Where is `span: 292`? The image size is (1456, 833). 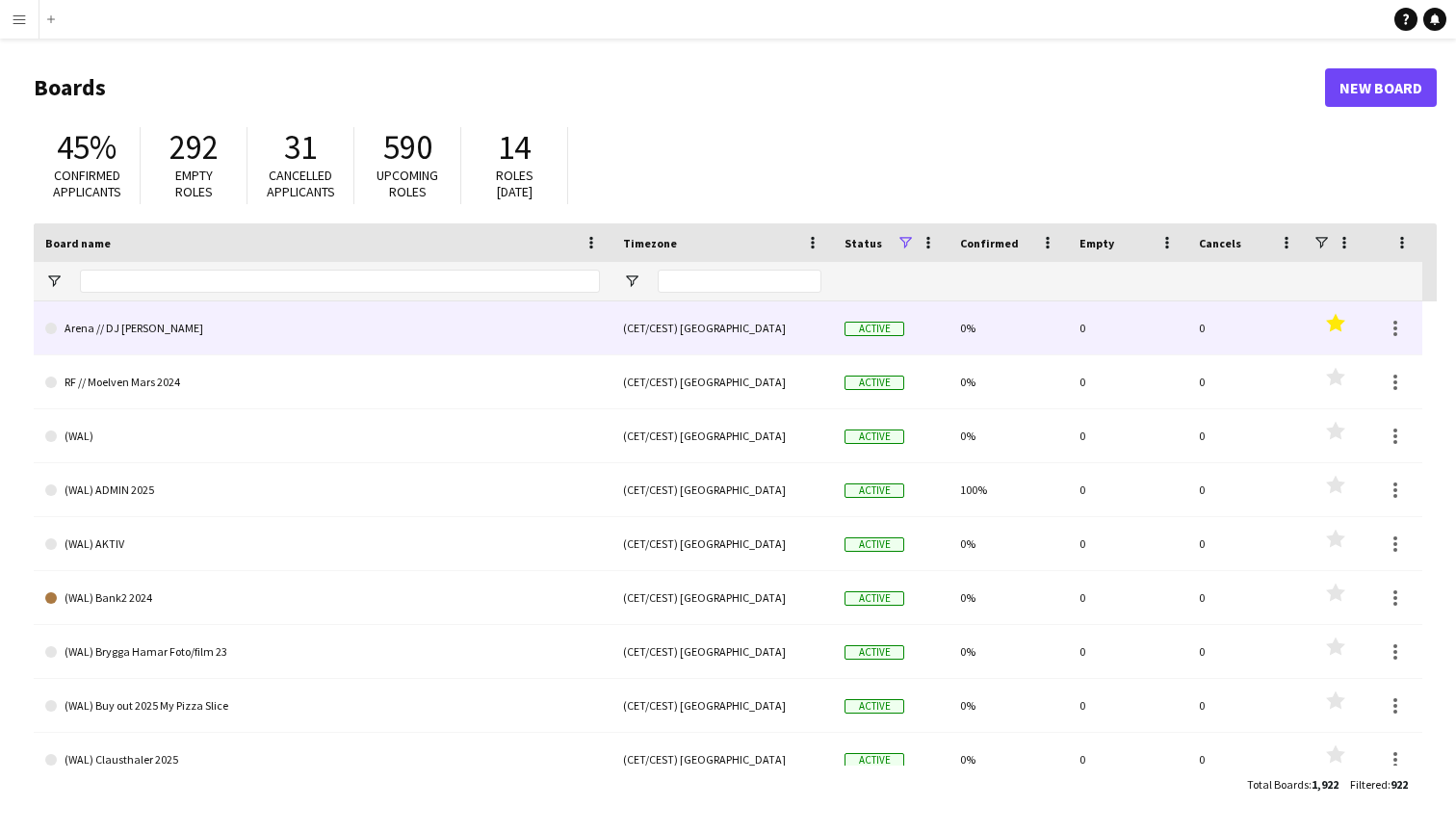 span: 292 is located at coordinates (194, 147).